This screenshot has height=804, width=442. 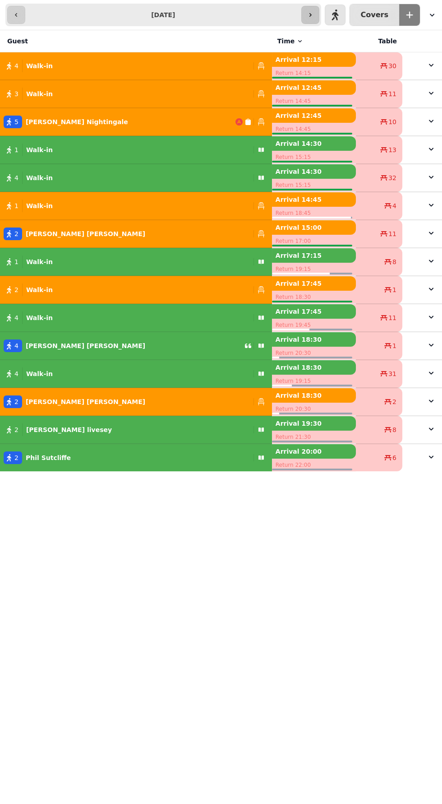 I want to click on span: 32, so click(x=393, y=178).